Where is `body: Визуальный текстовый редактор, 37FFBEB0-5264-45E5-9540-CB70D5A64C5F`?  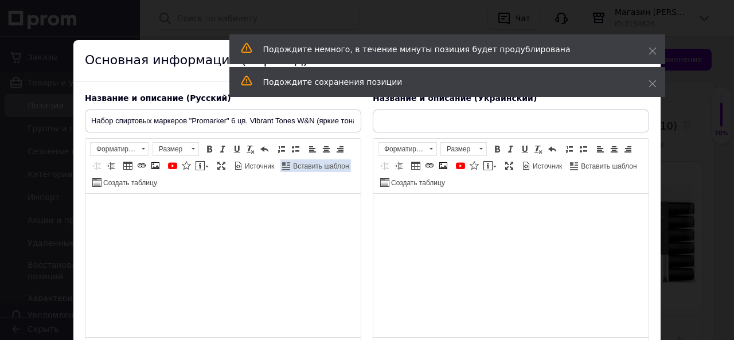 body: Визуальный текстовый редактор, 37FFBEB0-5264-45E5-9540-CB70D5A64C5F is located at coordinates (183, 41).